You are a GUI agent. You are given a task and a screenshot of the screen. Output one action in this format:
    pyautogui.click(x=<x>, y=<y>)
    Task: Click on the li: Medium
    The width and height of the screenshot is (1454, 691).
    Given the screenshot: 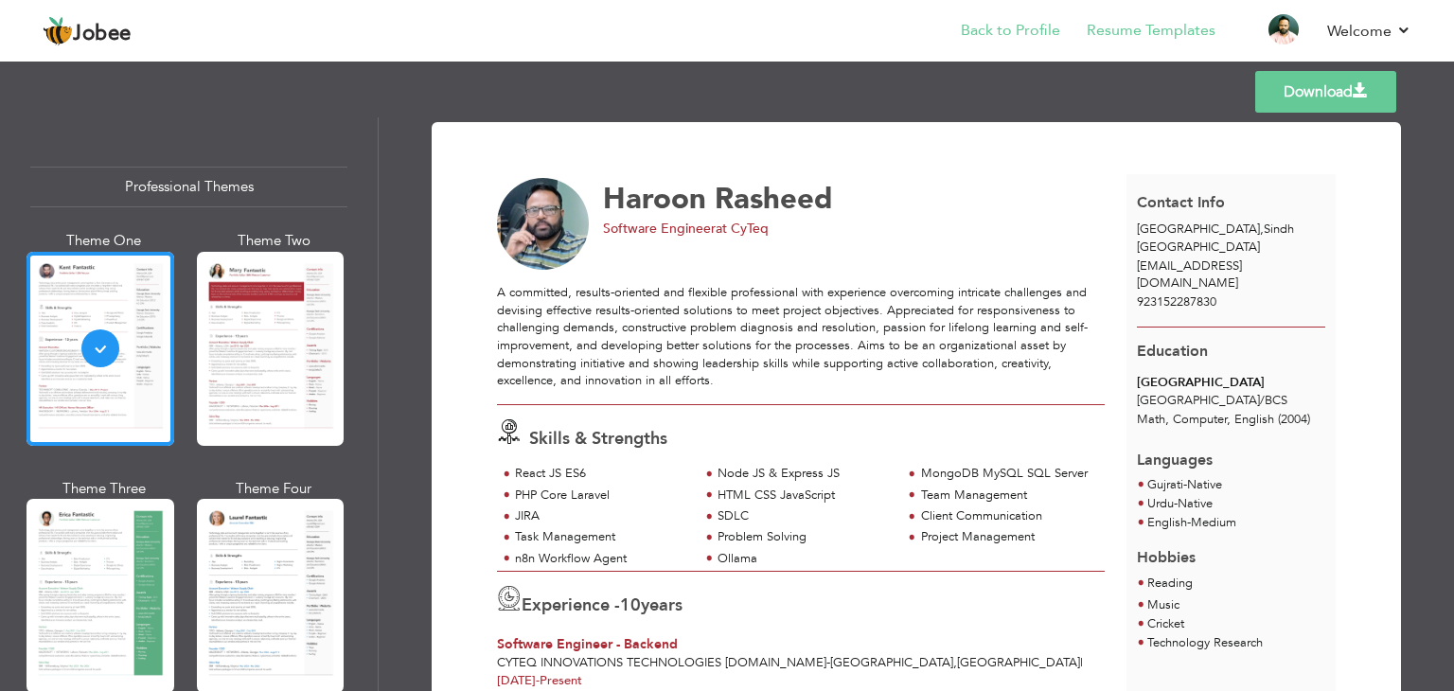 What is the action you would take?
    pyautogui.click(x=1192, y=524)
    